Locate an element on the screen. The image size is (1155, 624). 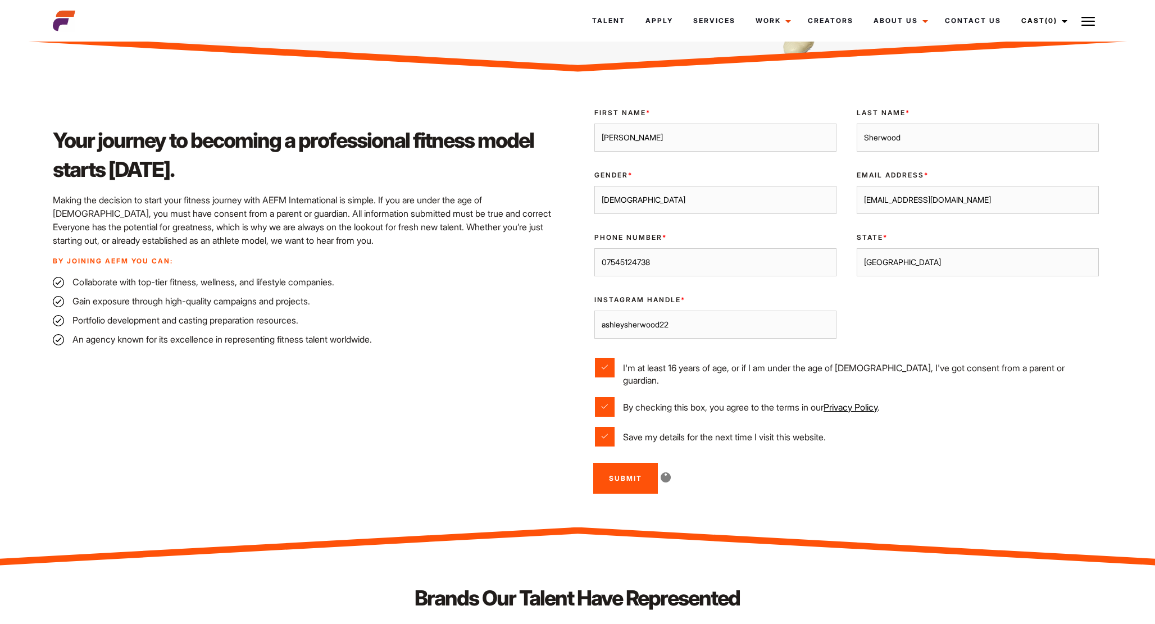
img: cropped-aefm-brand-fav-22-square.png is located at coordinates (64, 21).